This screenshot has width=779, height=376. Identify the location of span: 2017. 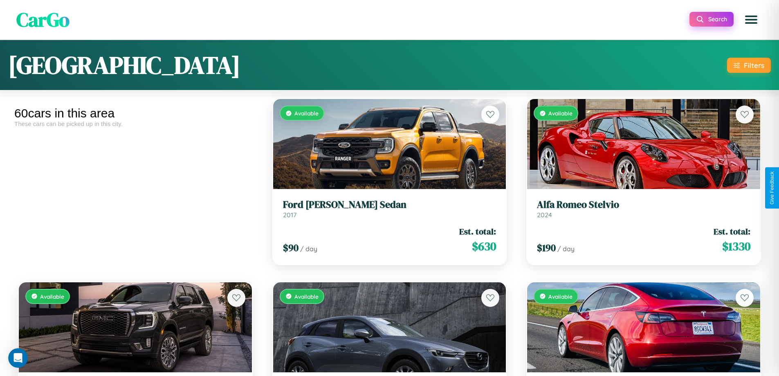
(290, 215).